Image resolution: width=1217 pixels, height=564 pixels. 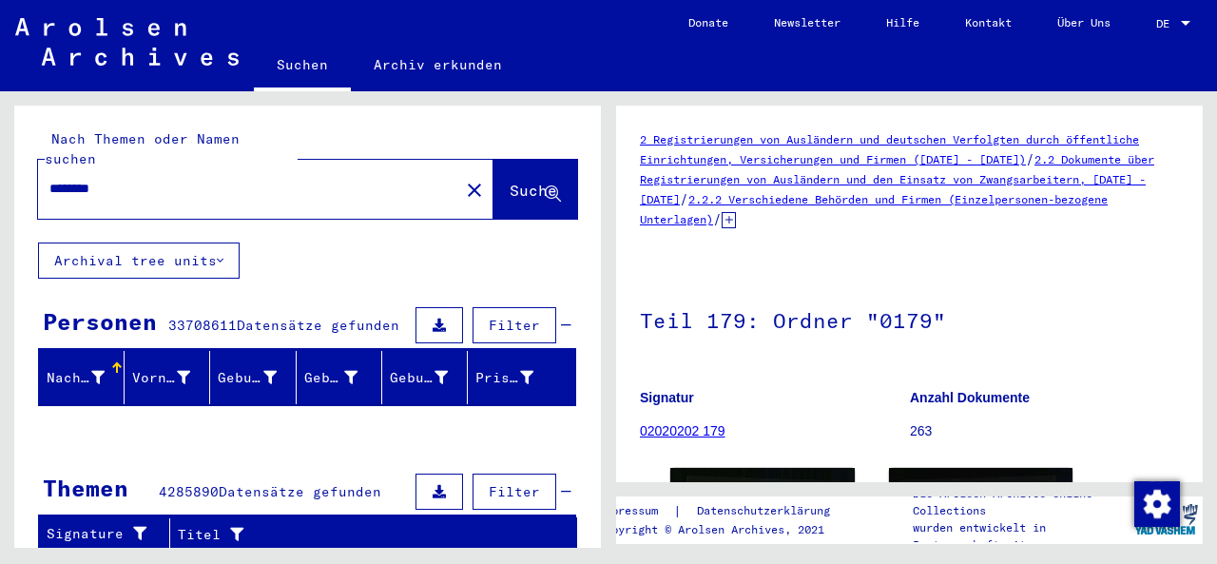 What do you see at coordinates (889, 149) in the screenshot?
I see `a: 2 Registrierungen von Ausländern und deutschen Verfolgten durch öffentliche Einrichtungen, Versic...` at bounding box center [889, 149].